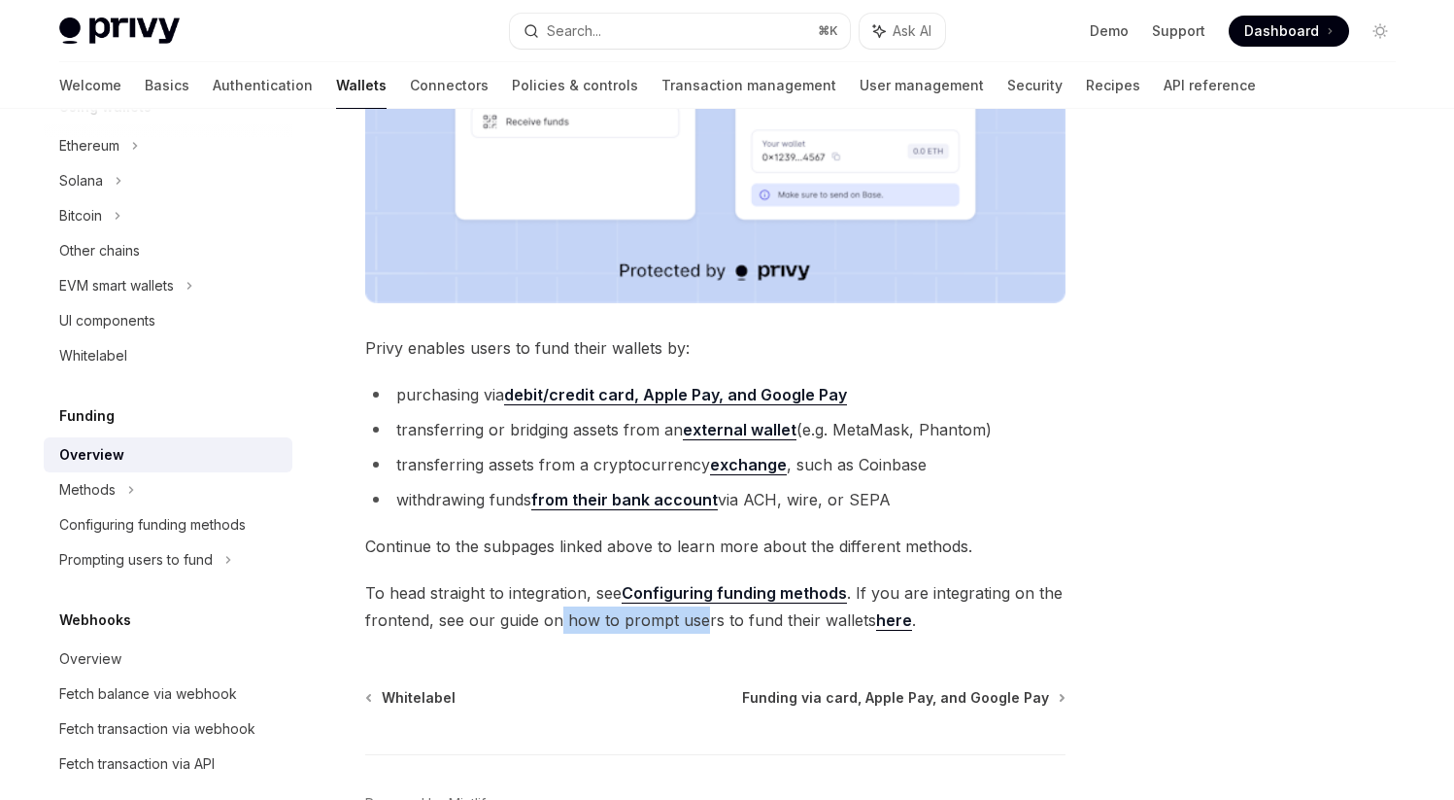 The image size is (1454, 800). What do you see at coordinates (1289, 31) in the screenshot?
I see `a: Dashboard` at bounding box center [1289, 31].